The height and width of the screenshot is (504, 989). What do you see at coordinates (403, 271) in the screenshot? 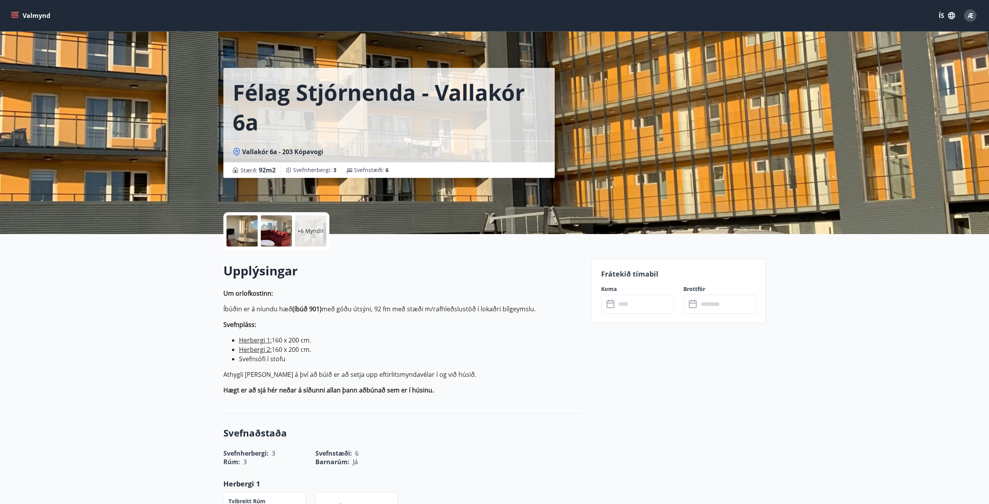
I see `h2: Upplýsingar` at bounding box center [403, 271].